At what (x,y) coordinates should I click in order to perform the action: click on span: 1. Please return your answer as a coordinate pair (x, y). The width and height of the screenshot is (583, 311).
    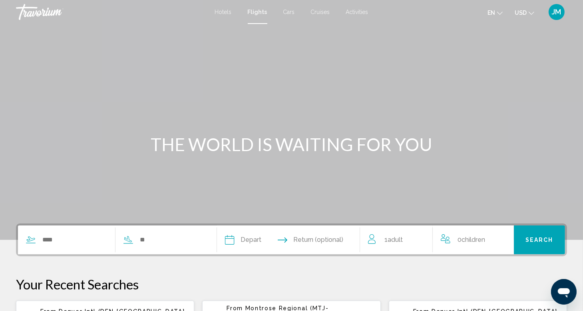
    Looking at the image, I should click on (394, 240).